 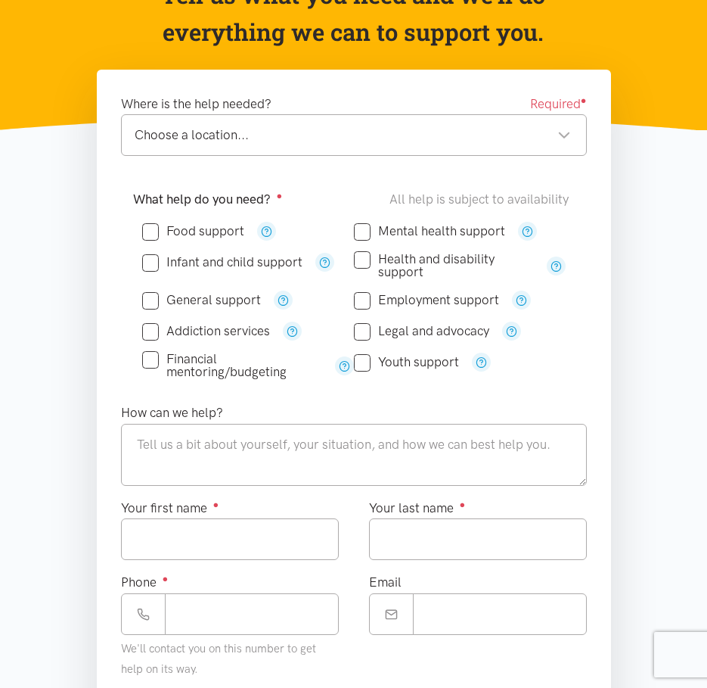 I want to click on span: Required, so click(x=558, y=104).